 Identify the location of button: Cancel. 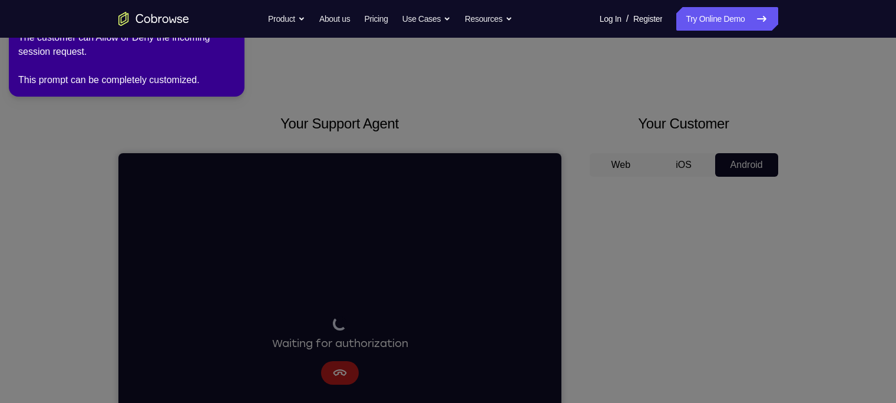
(221, 220).